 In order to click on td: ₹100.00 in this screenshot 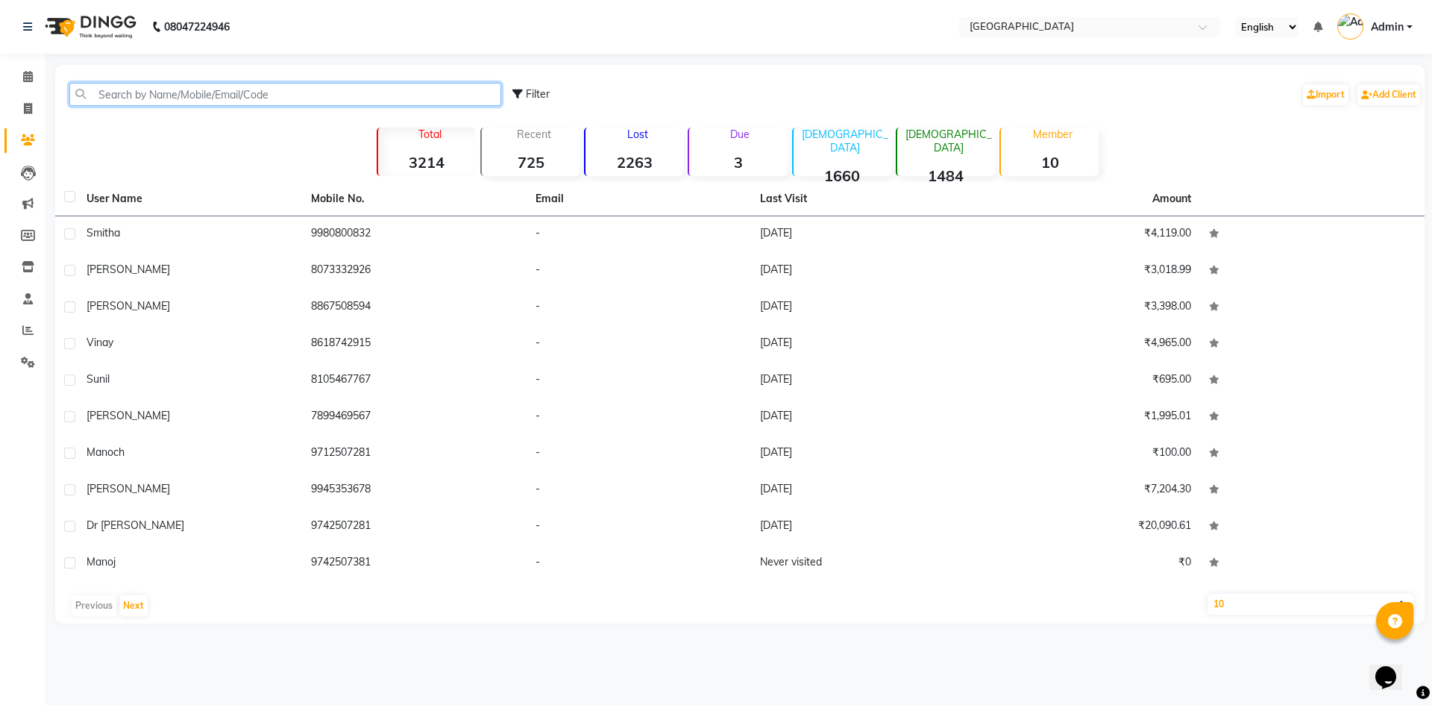, I will do `click(1088, 454)`.